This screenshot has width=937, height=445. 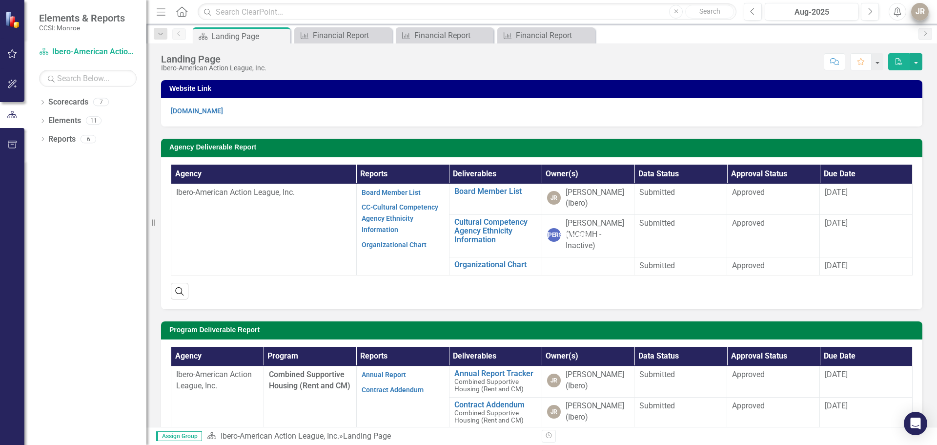 I want to click on h3: Agency Deliverable Report, so click(x=543, y=147).